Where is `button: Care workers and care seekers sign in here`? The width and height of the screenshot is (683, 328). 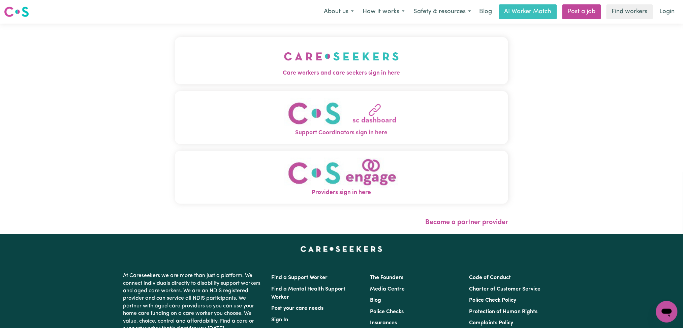
button: Care workers and care seekers sign in here is located at coordinates (342, 61).